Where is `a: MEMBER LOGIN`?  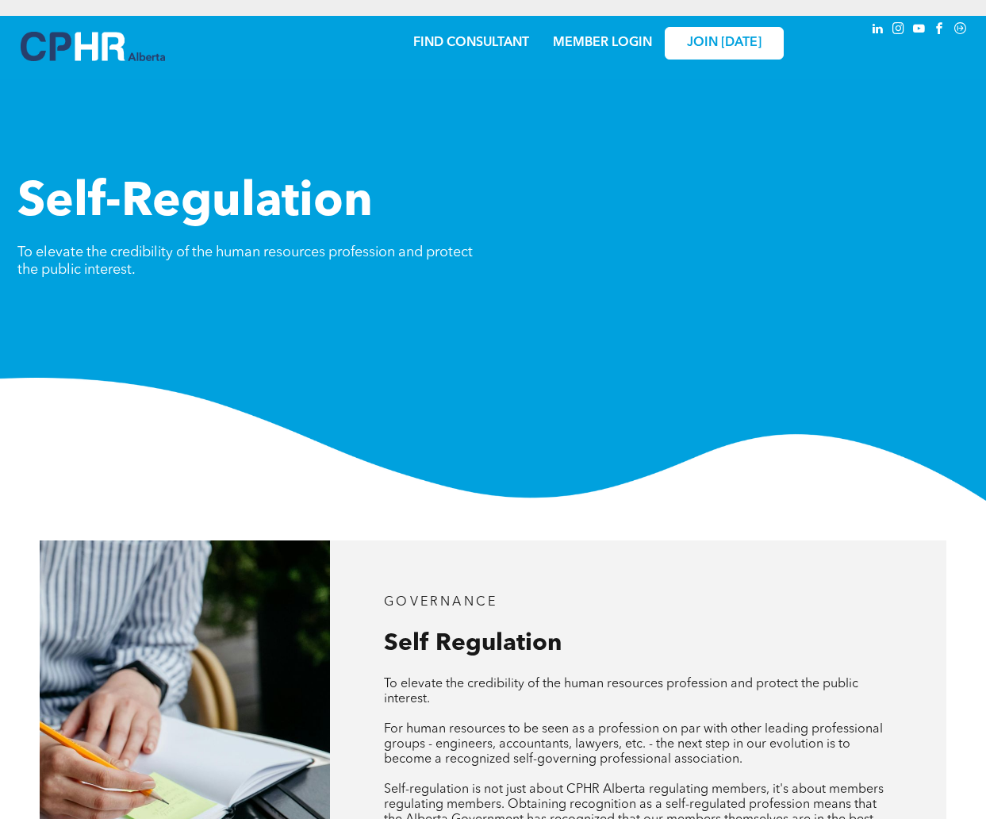 a: MEMBER LOGIN is located at coordinates (602, 43).